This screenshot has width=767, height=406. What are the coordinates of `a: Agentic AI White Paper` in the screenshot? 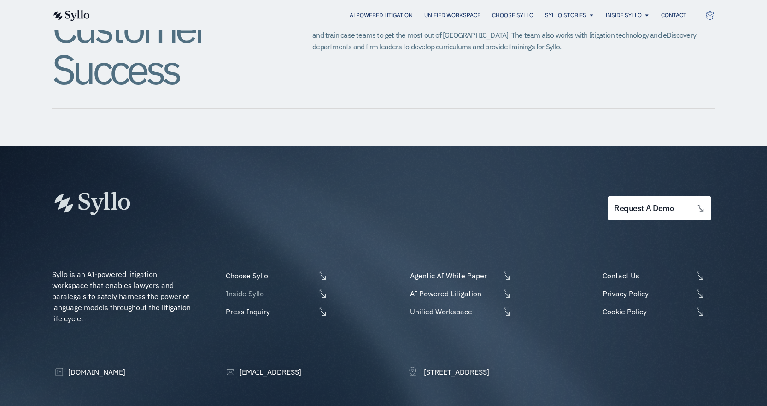 It's located at (460, 276).